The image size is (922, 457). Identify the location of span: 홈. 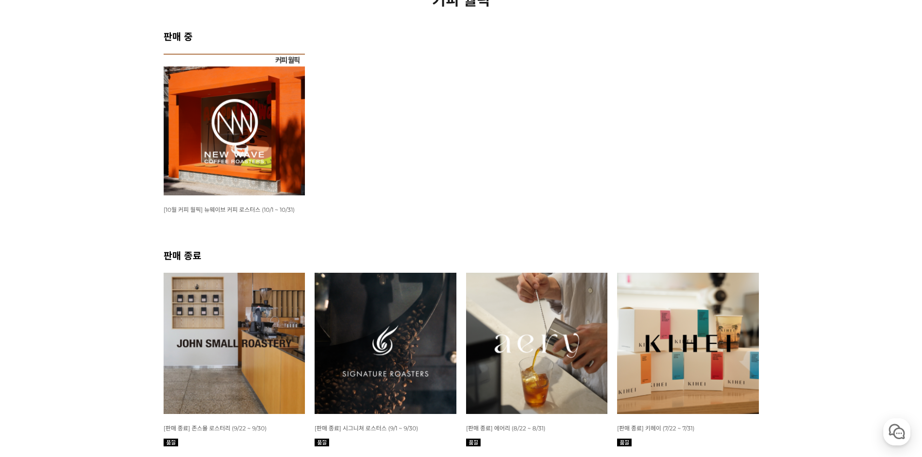
(33, 325).